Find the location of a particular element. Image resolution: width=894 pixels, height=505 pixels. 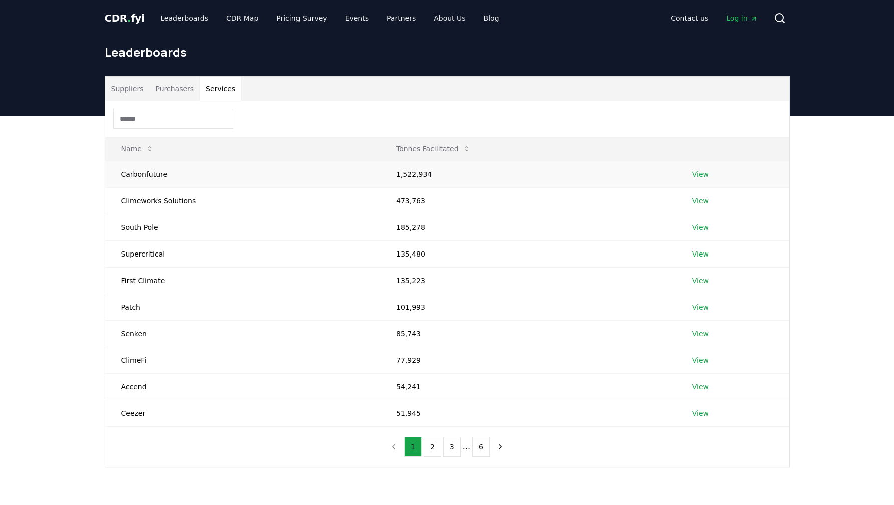

td: 51,945 is located at coordinates (528, 413).